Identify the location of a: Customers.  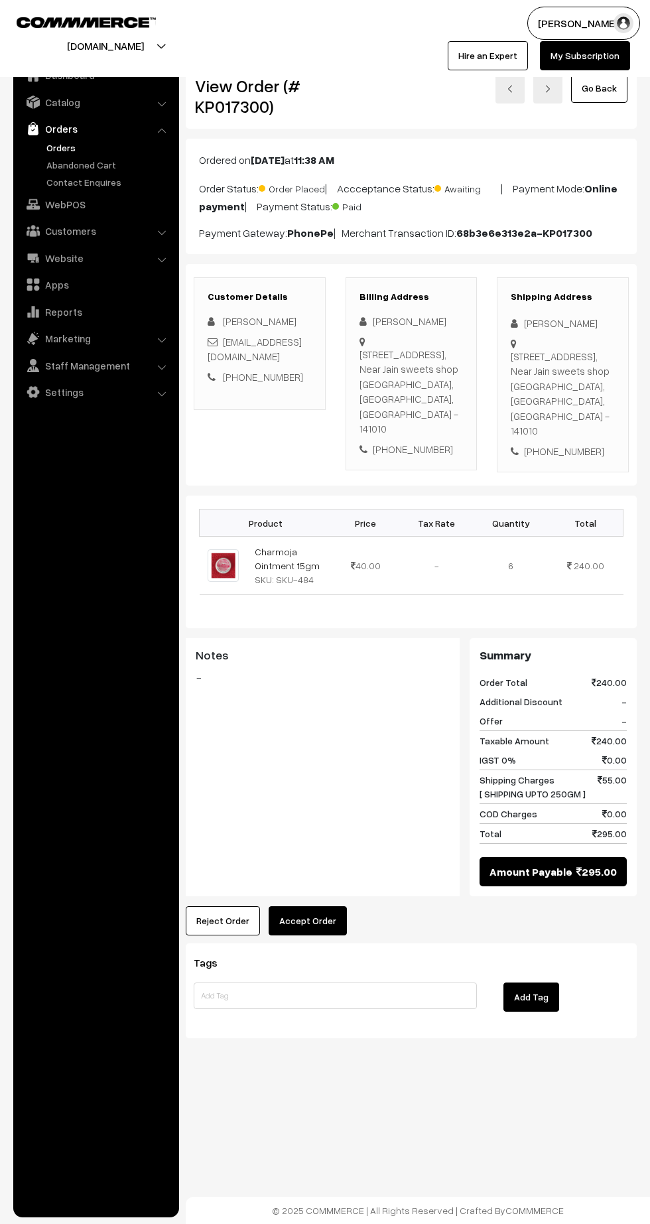
(96, 231).